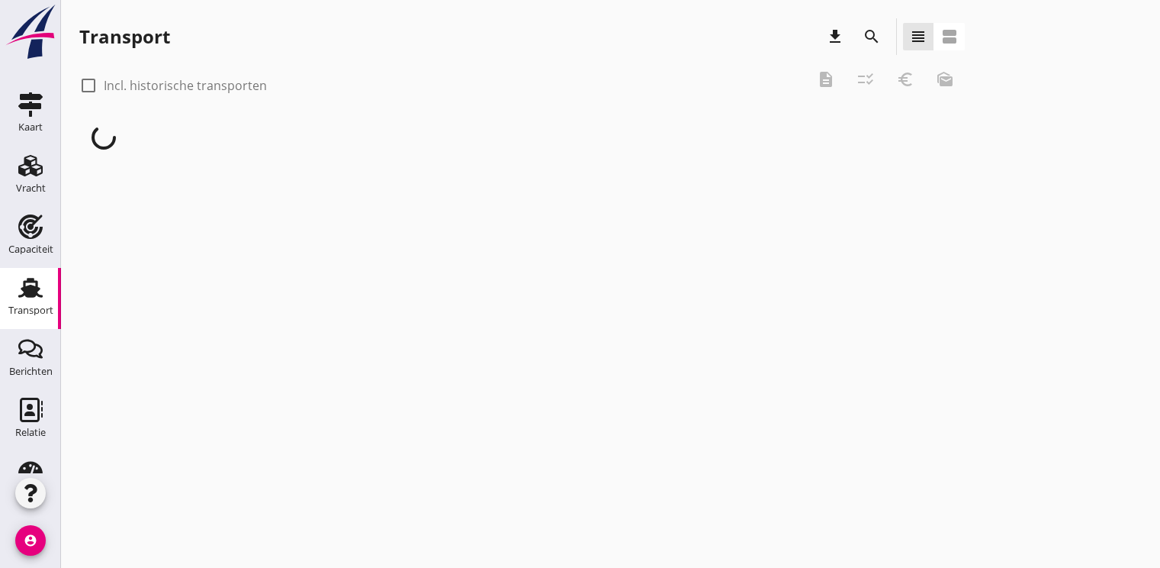 This screenshot has width=1160, height=568. I want to click on div: Kaart, so click(31, 127).